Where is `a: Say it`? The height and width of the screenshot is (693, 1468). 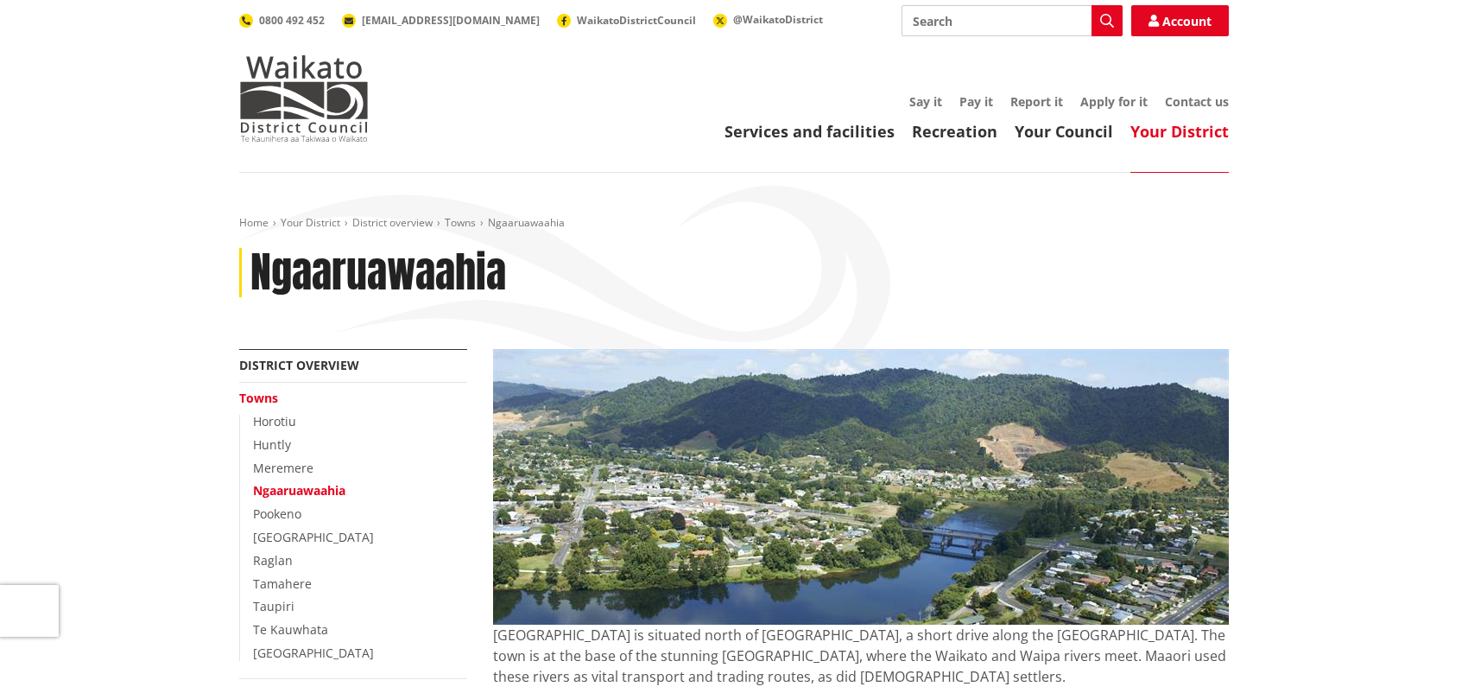
a: Say it is located at coordinates (926, 101).